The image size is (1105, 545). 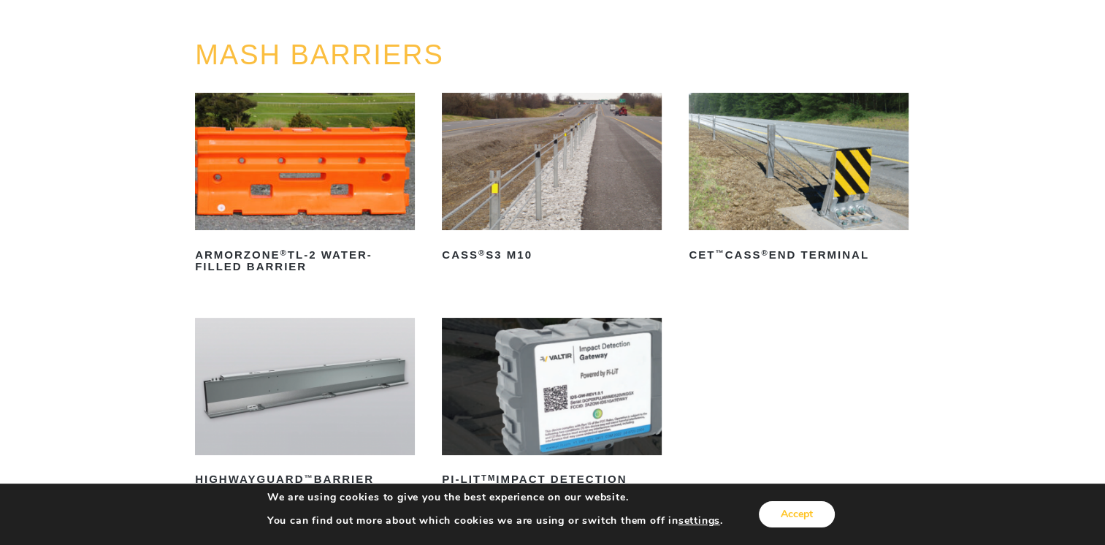 What do you see at coordinates (552, 180) in the screenshot?
I see `a: CASS®S3 M10` at bounding box center [552, 180].